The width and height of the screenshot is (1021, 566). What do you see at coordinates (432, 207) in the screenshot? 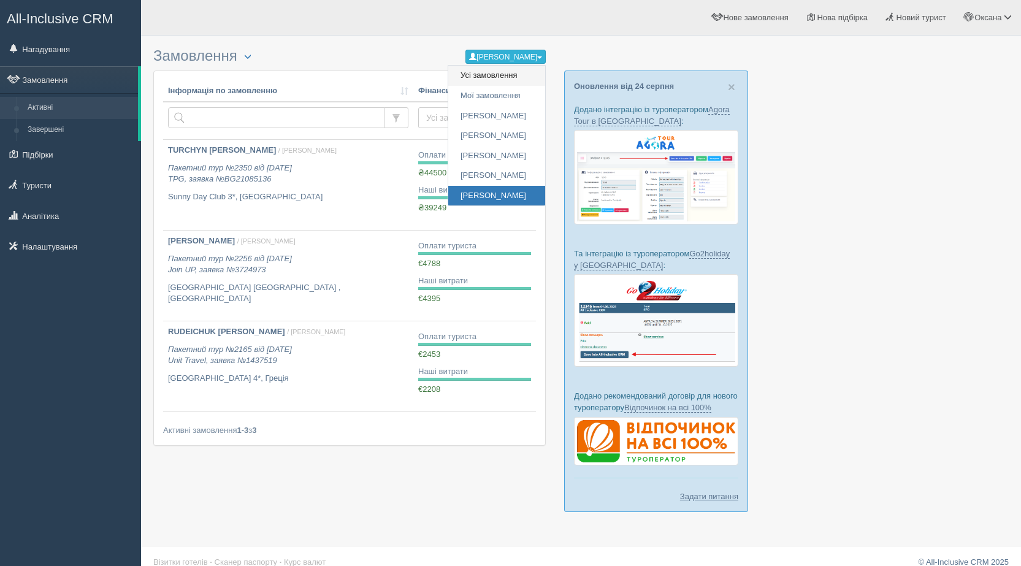
I see `span: ₴39249` at bounding box center [432, 207].